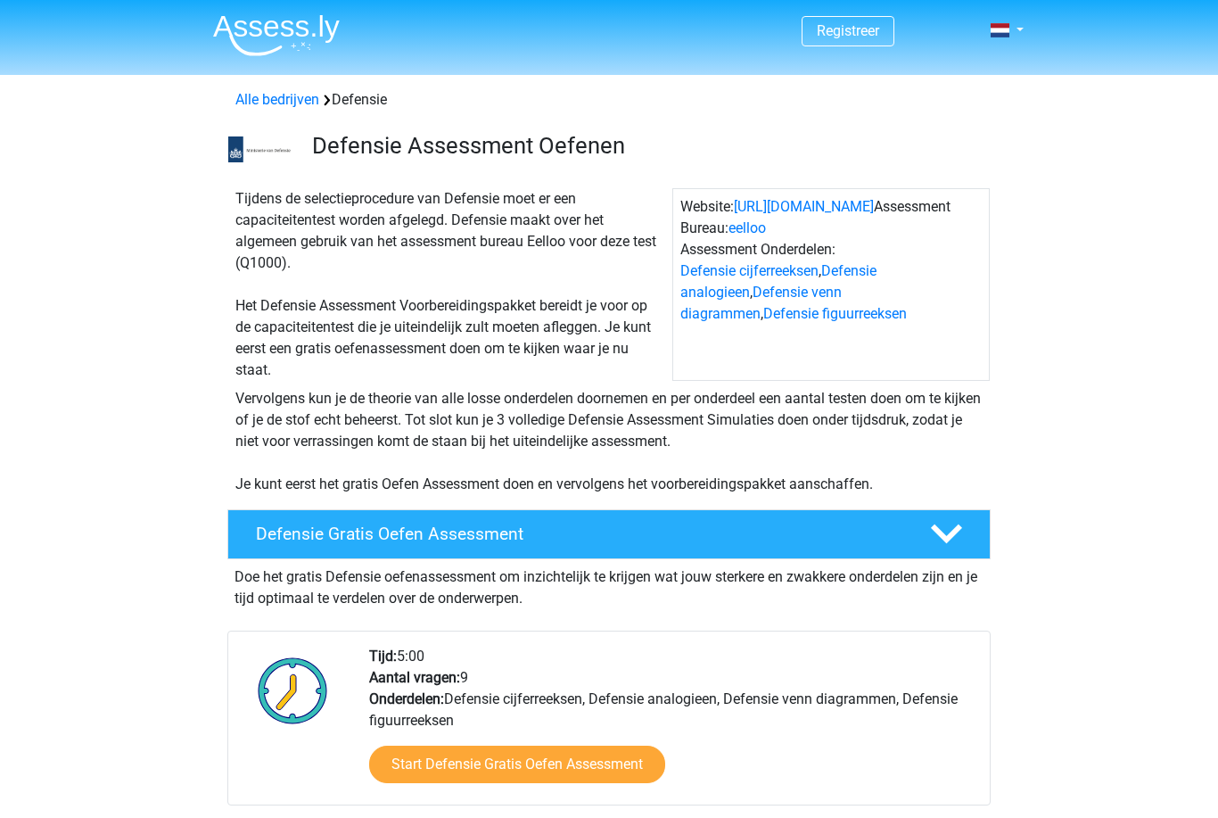 This screenshot has width=1218, height=818. What do you see at coordinates (672, 725) in the screenshot?
I see `div: 5:00 9 Defensie cijferreeksen, Defensie analogieen, Defensie venn diagrammen, Defensie figuurreeksen` at bounding box center [672, 725].